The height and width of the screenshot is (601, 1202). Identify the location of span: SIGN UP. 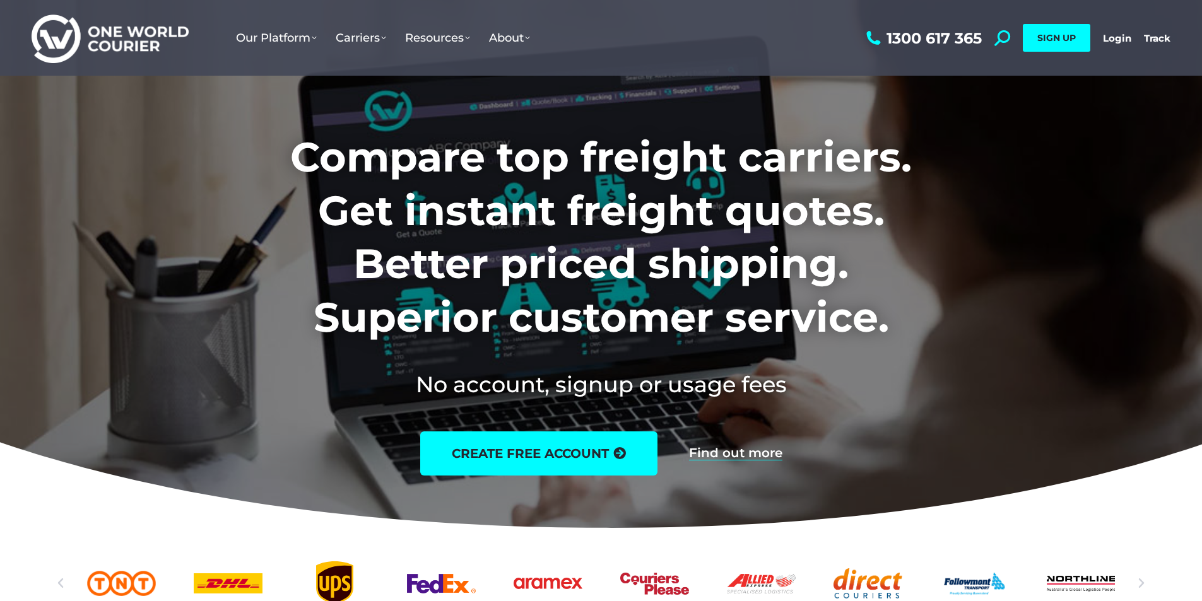
(1057, 38).